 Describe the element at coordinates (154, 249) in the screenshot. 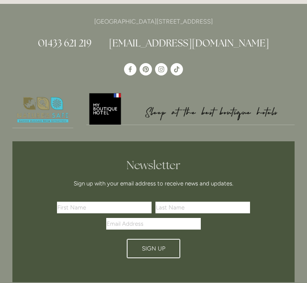

I see `button: Sign Up` at that location.